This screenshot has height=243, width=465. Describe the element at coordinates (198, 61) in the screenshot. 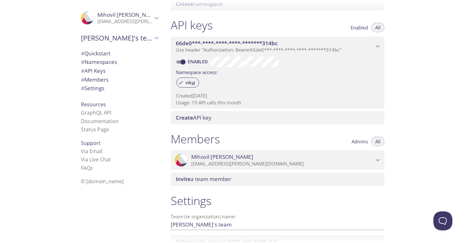

I see `a: Enabled` at that location.